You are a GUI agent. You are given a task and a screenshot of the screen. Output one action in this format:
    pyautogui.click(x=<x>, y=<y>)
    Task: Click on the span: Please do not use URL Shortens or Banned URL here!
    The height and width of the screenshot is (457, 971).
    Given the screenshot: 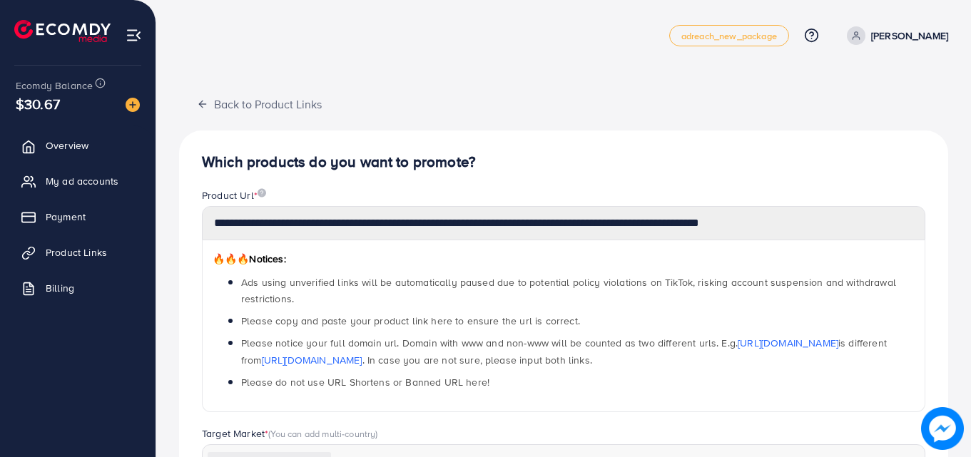 What is the action you would take?
    pyautogui.click(x=365, y=382)
    